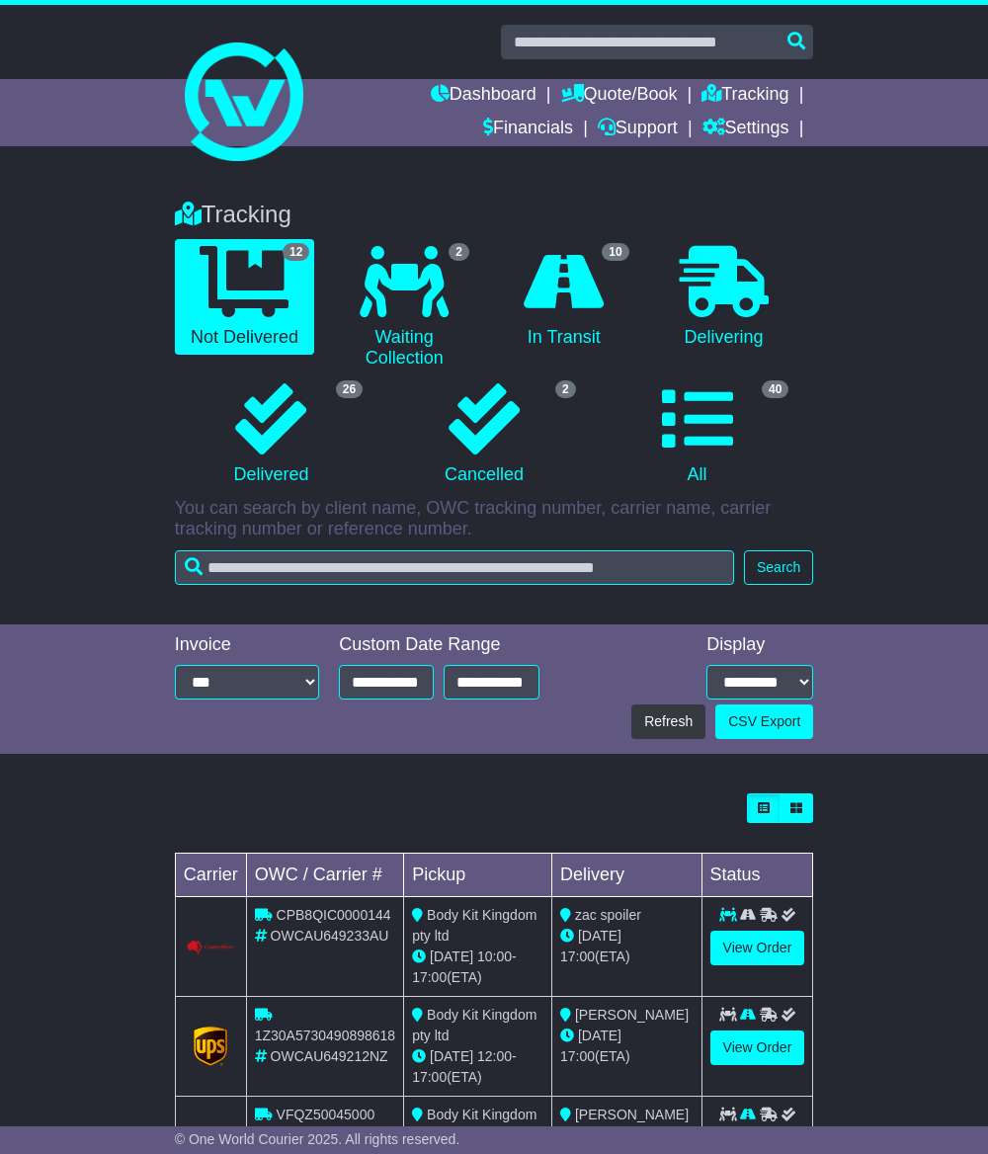 Image resolution: width=988 pixels, height=1154 pixels. Describe the element at coordinates (668, 721) in the screenshot. I see `button: Refresh` at that location.